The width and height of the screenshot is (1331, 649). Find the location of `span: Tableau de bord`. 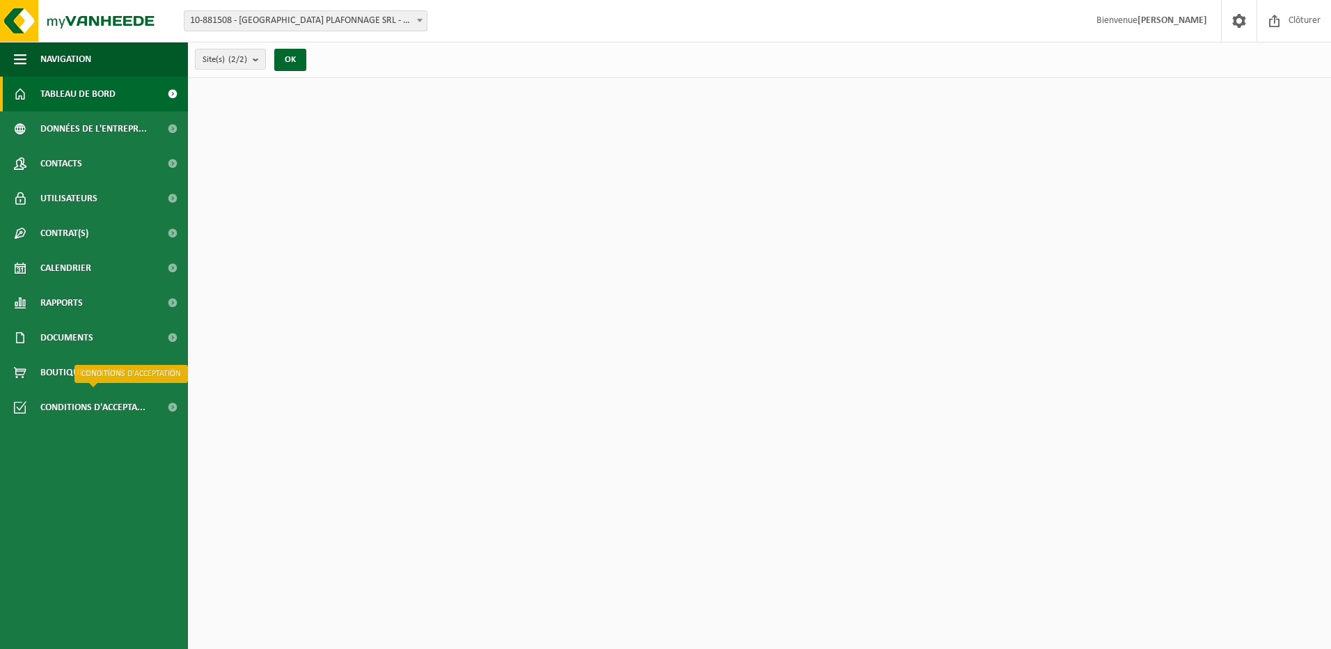

span: Tableau de bord is located at coordinates (78, 94).